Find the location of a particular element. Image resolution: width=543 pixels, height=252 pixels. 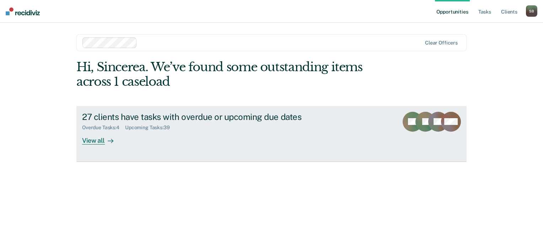

div: S B is located at coordinates (532, 11).